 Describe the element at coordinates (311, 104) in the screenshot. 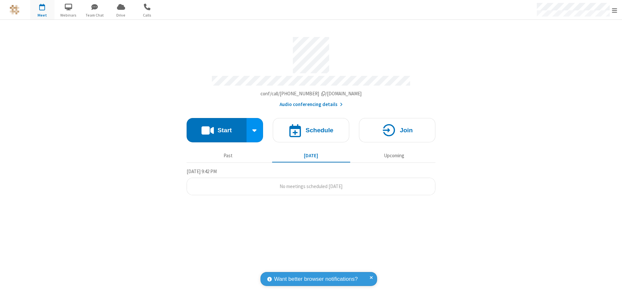

I see `button: Audio conferencing details` at that location.